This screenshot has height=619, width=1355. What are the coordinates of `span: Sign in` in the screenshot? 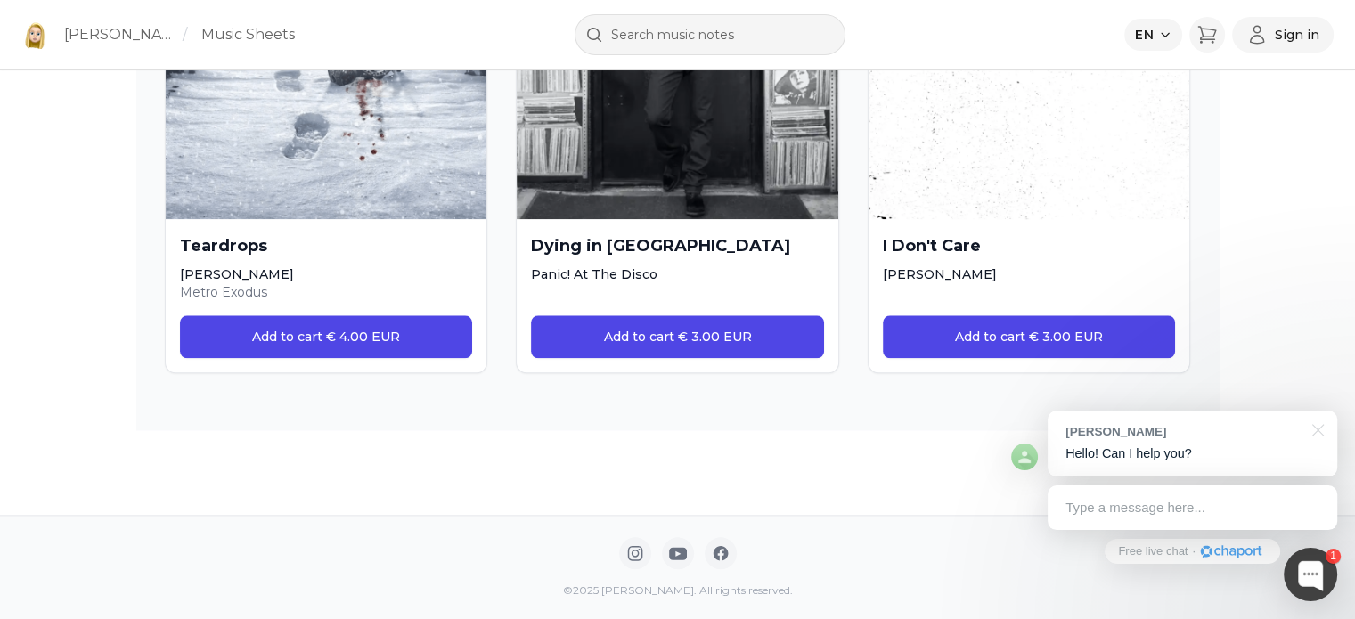 It's located at (1298, 35).